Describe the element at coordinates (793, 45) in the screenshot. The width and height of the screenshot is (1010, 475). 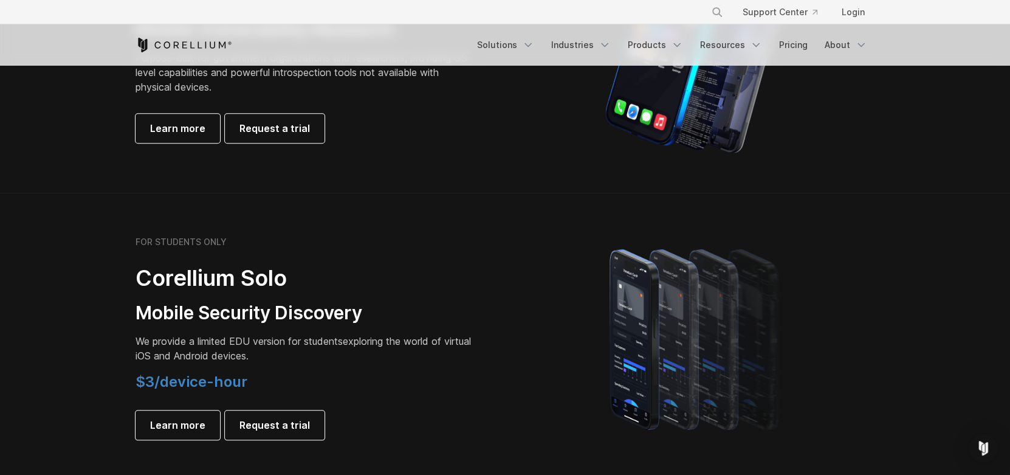
I see `a: Pricing` at that location.